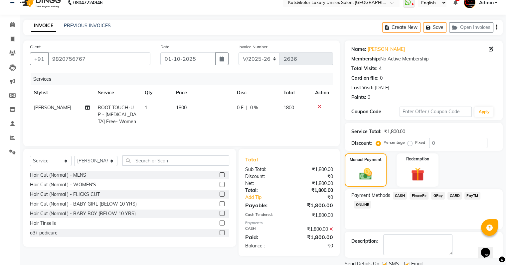  I want to click on label: Percentage, so click(394, 143).